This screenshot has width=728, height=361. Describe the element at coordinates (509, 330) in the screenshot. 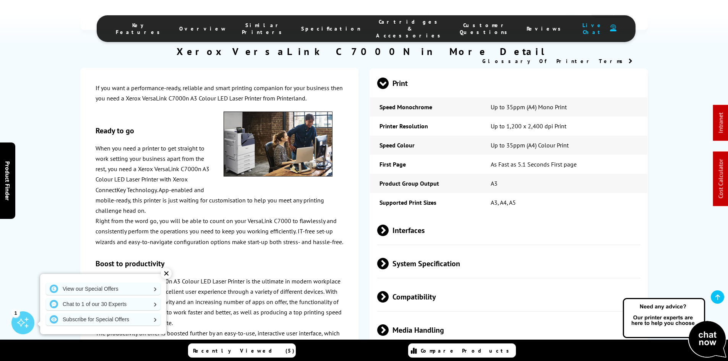

I see `span: Media Handling` at that location.